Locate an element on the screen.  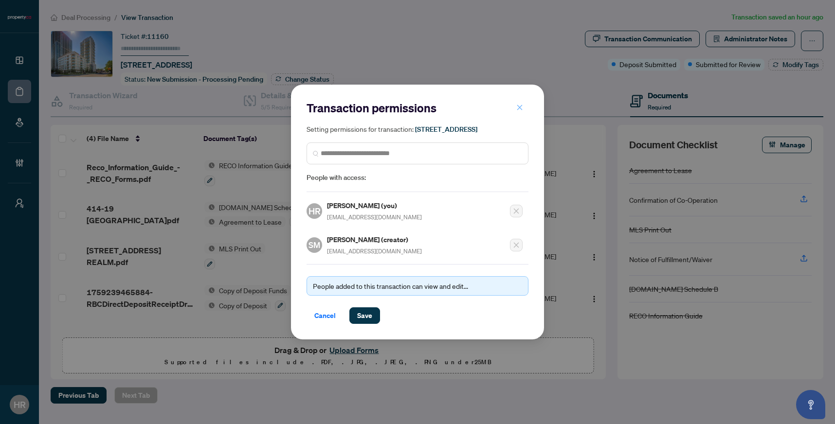
span: HR is located at coordinates (314, 211).